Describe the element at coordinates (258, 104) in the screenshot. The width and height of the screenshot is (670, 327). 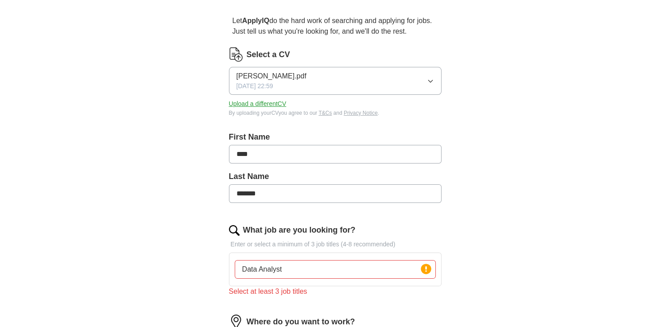
I see `button: Upload a differentCV` at that location.